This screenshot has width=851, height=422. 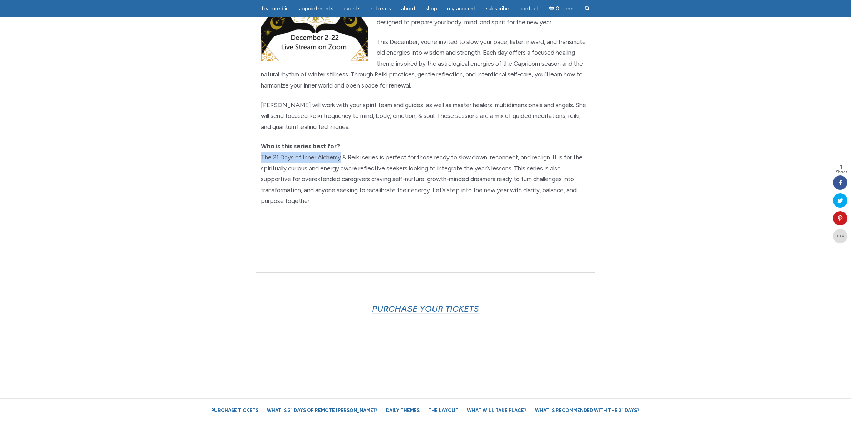 I want to click on span: Contact, so click(x=530, y=9).